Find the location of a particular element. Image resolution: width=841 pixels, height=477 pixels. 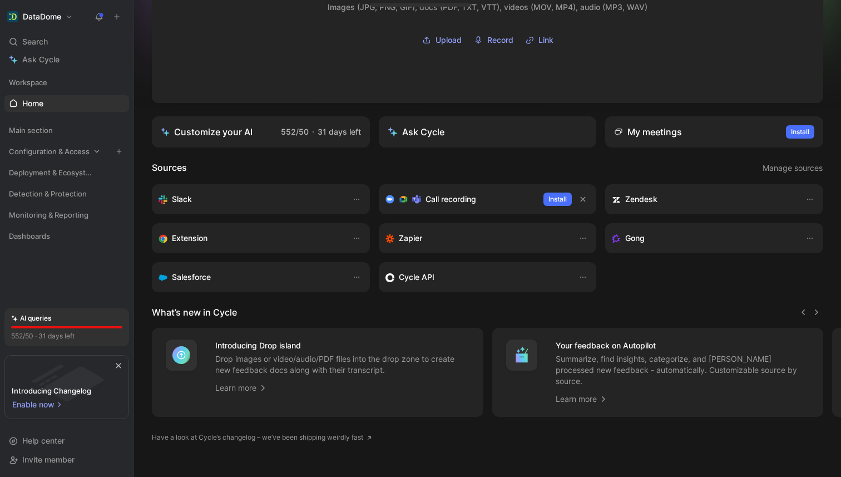

h1: DataDome is located at coordinates (42, 17).